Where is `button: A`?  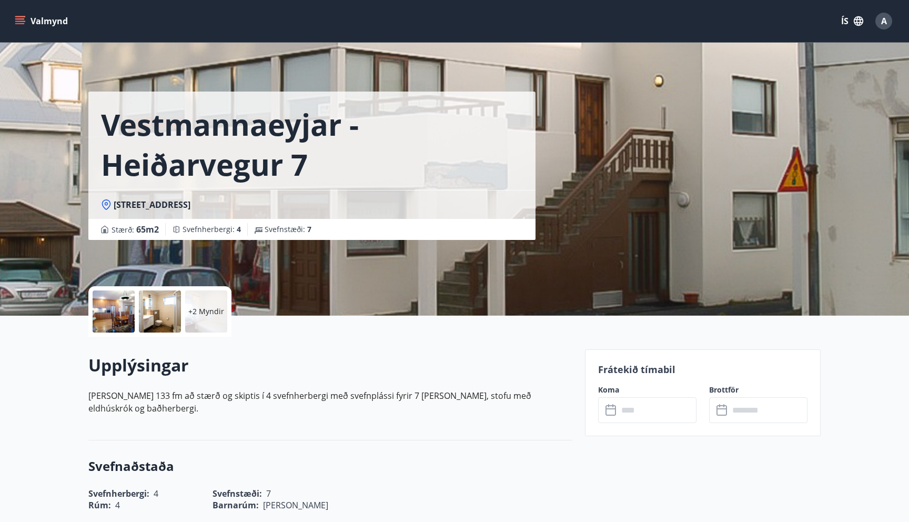 button: A is located at coordinates (884, 21).